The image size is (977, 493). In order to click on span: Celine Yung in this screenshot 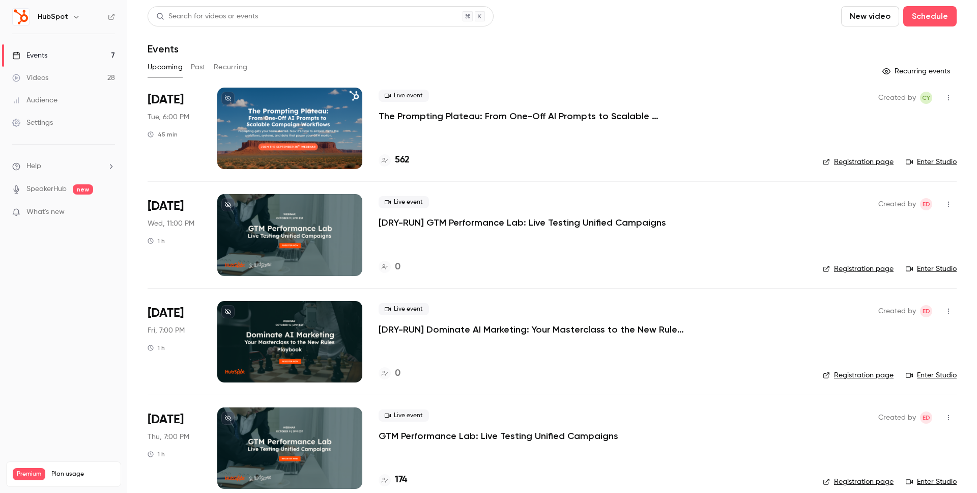, I will do `click(927, 98)`.